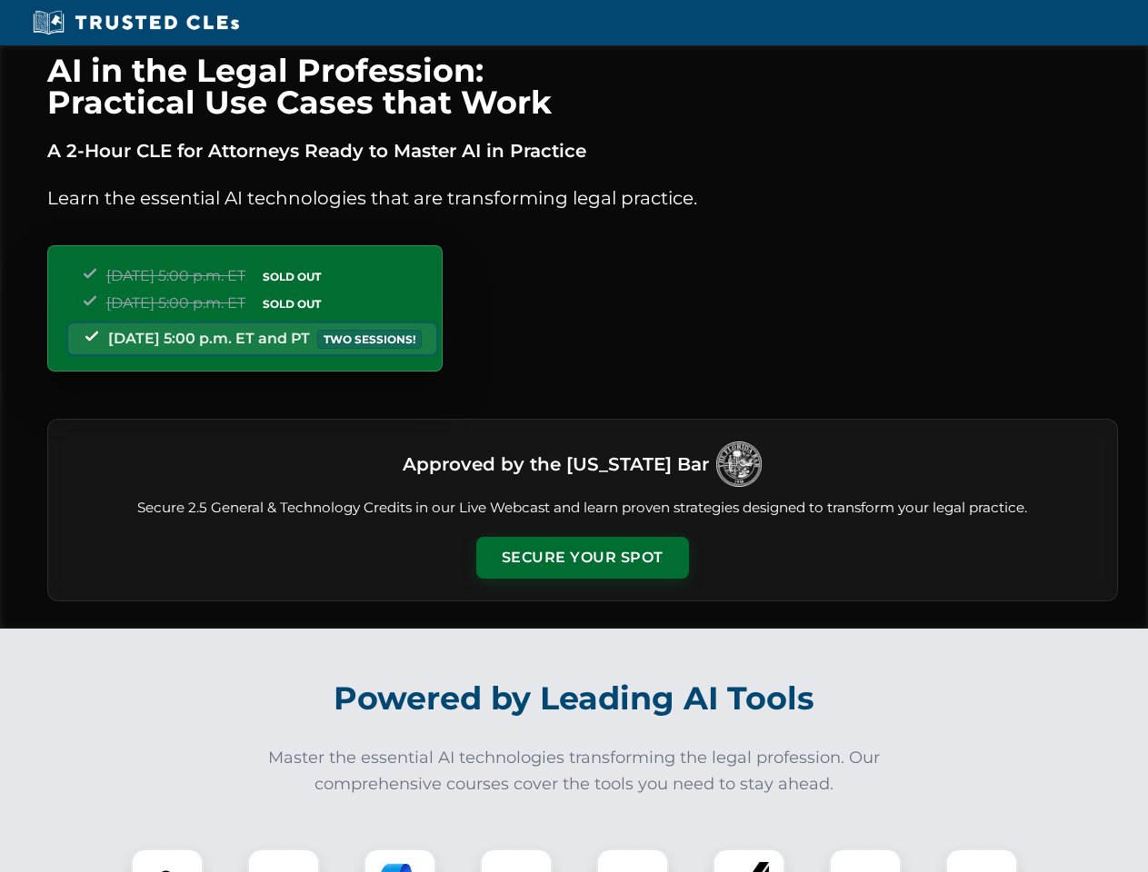  Describe the element at coordinates (135, 23) in the screenshot. I see `img: Trusted CLEs` at that location.